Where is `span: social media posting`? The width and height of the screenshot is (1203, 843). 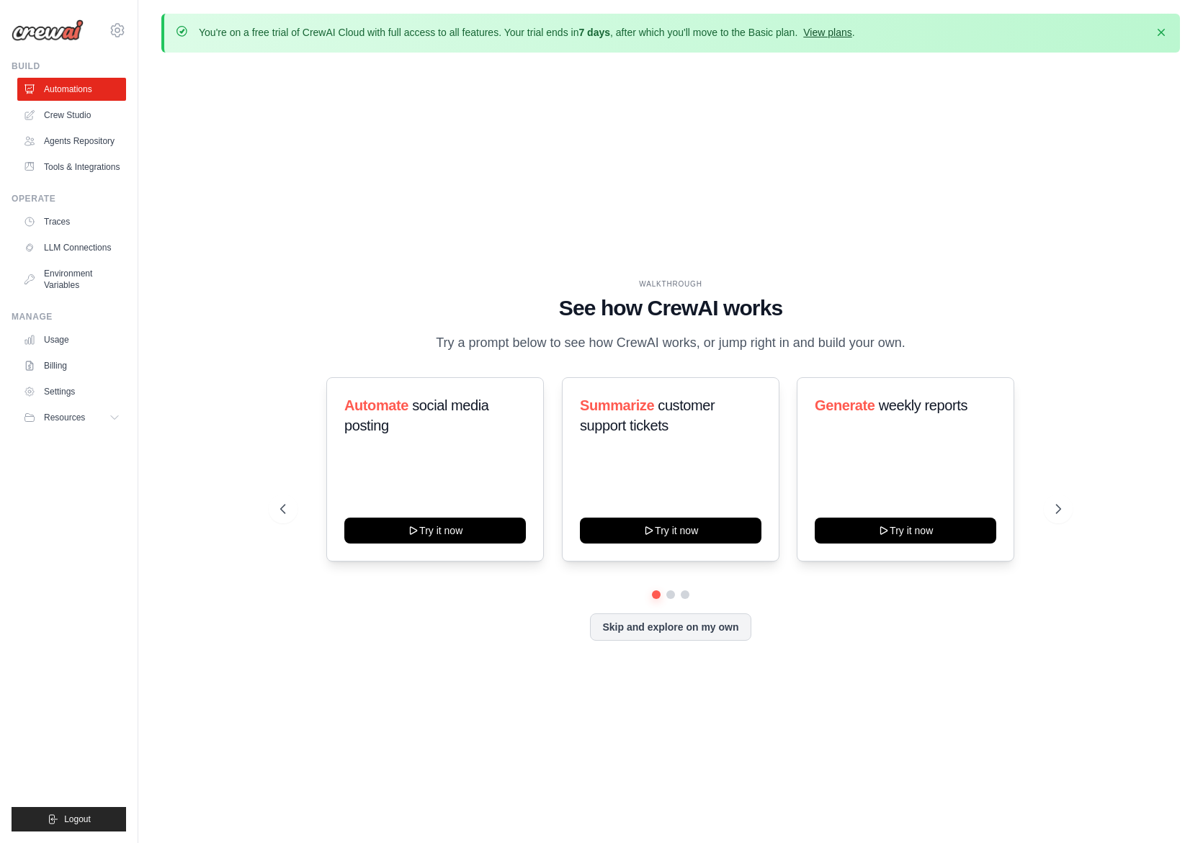
span: social media posting is located at coordinates (416, 416).